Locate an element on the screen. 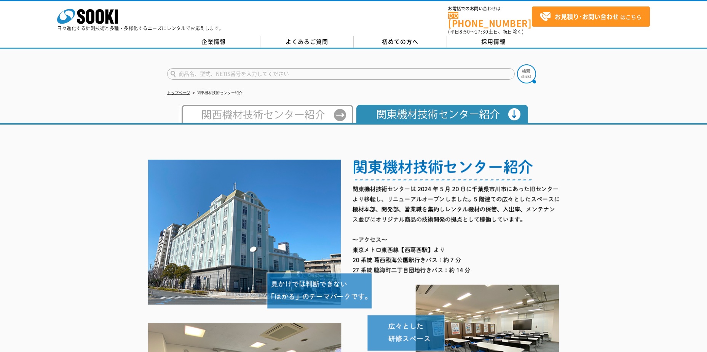 Image resolution: width=707 pixels, height=352 pixels. a: 企業情報 is located at coordinates (213, 42).